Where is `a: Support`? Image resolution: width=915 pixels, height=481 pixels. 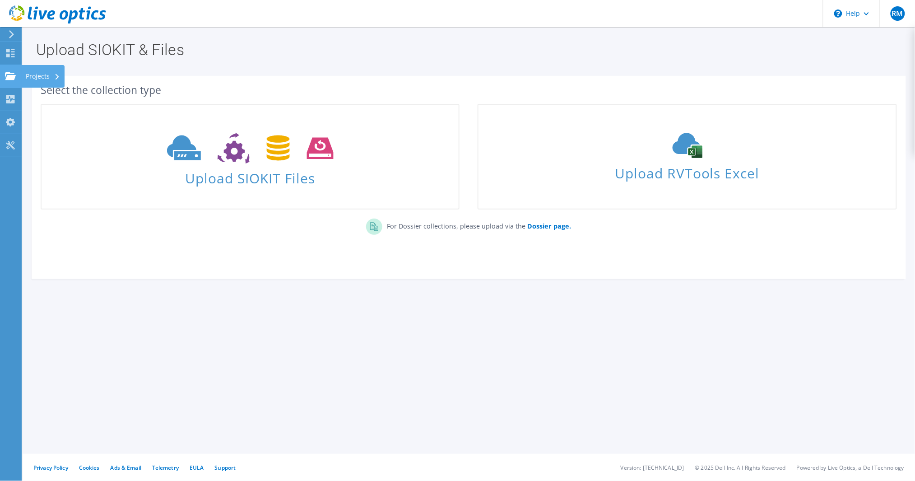
a: Support is located at coordinates (225, 467).